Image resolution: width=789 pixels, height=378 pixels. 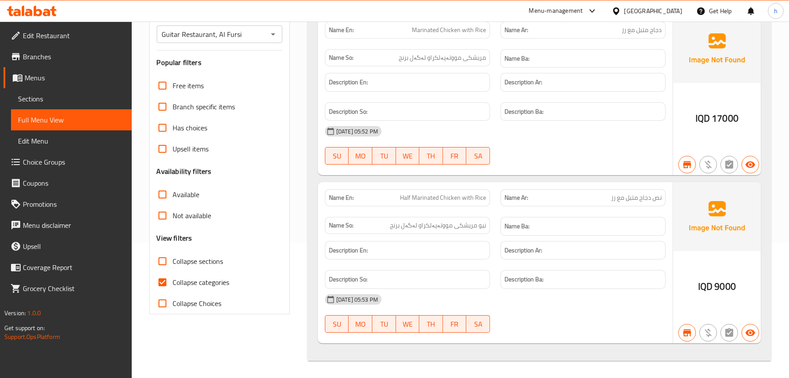 What do you see at coordinates (74, 268) in the screenshot?
I see `span: Coverage Report` at bounding box center [74, 268].